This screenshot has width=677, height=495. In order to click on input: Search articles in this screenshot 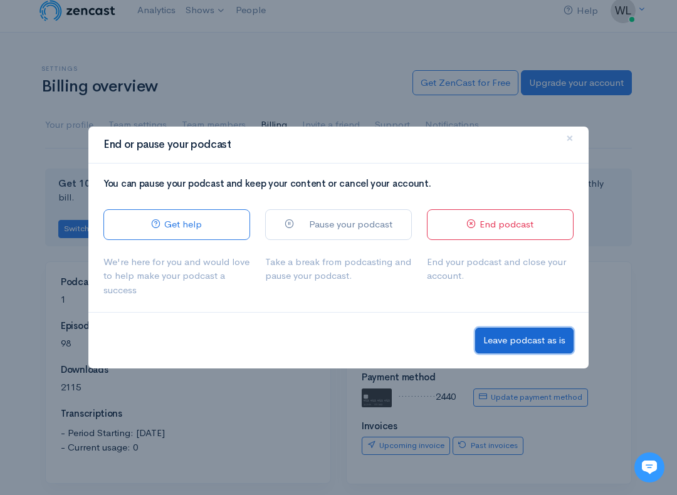, I will do `click(130, 248)`.